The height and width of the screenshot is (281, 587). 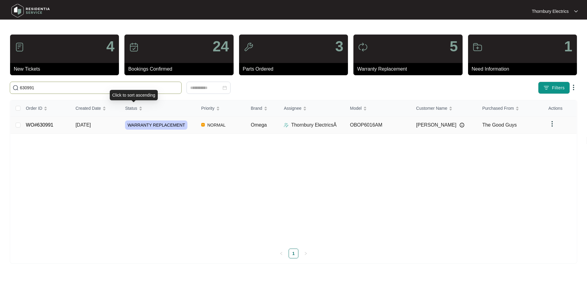 What do you see at coordinates (95, 108) in the screenshot?
I see `th: Created Date` at bounding box center [95, 108].